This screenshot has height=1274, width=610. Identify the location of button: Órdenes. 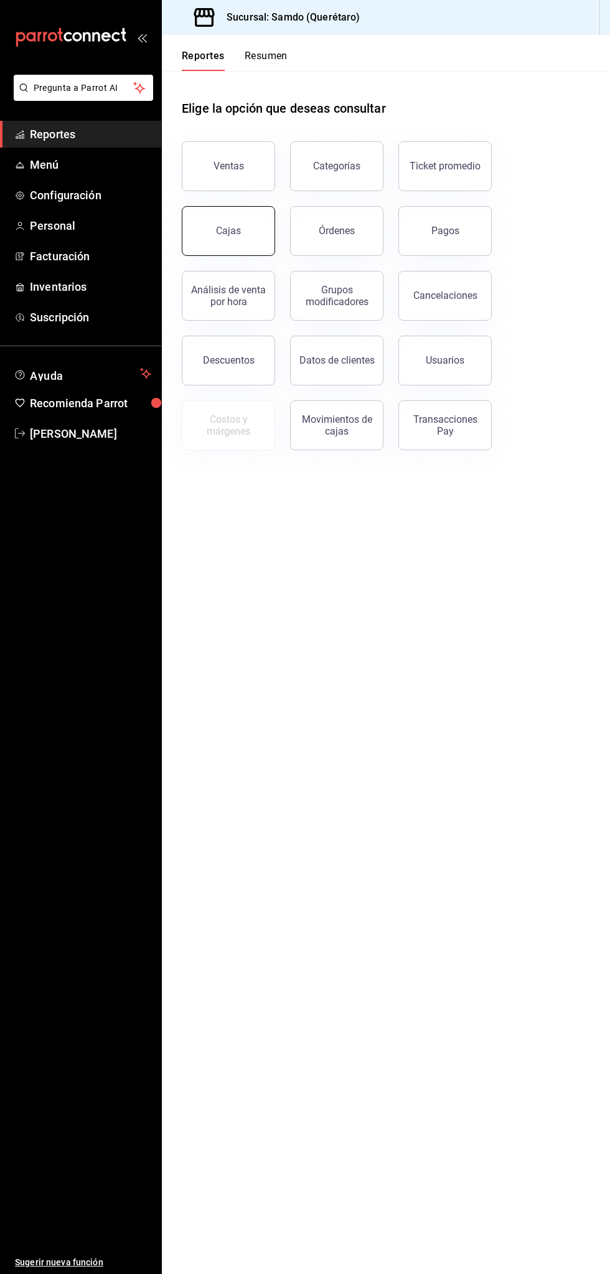
(337, 231).